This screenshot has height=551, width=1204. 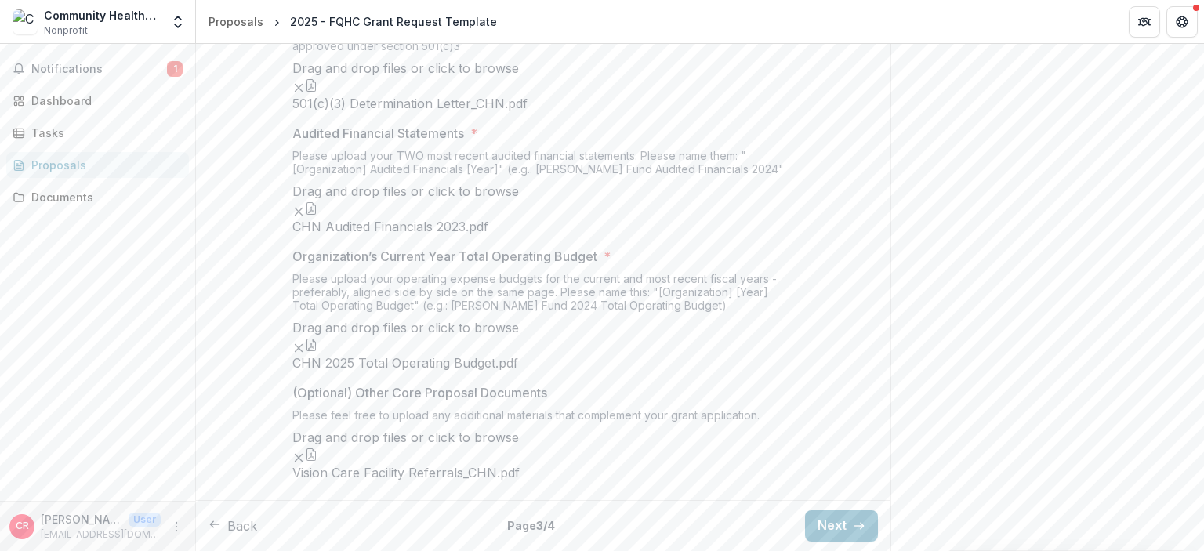 What do you see at coordinates (178, 22) in the screenshot?
I see `button: Open entity switcher` at bounding box center [178, 22].